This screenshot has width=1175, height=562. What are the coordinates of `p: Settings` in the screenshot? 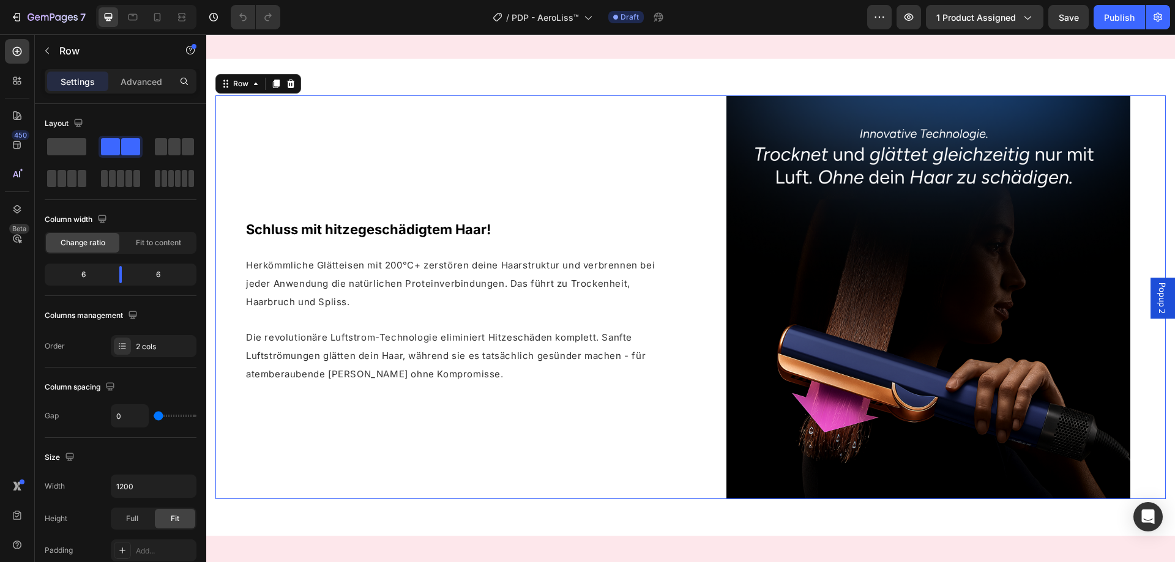 It's located at (78, 81).